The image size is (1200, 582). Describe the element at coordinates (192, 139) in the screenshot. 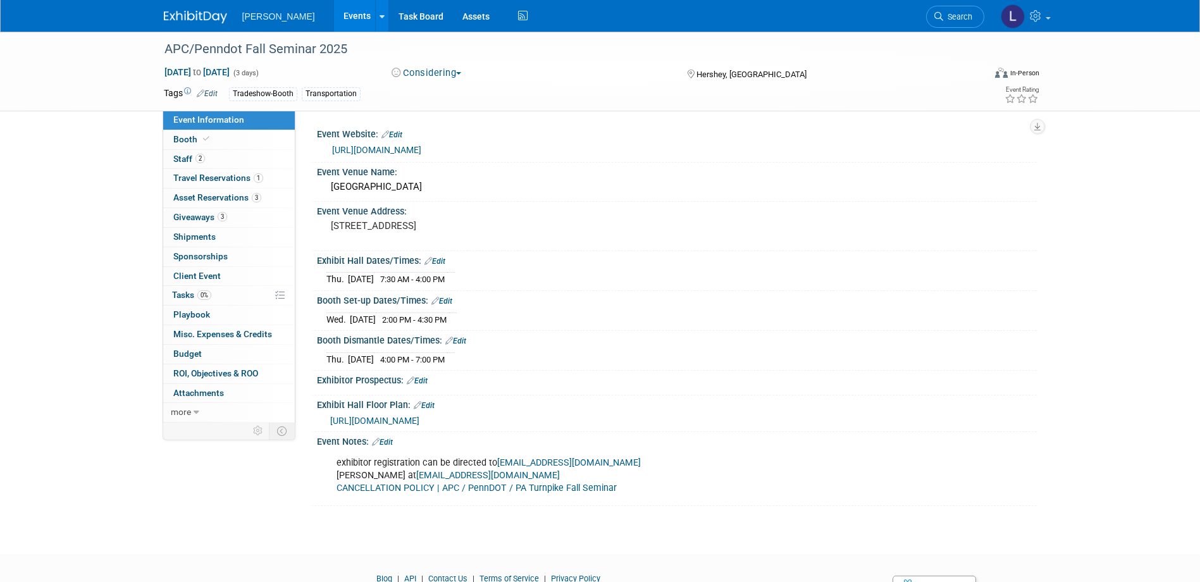

I see `span: Booth` at that location.